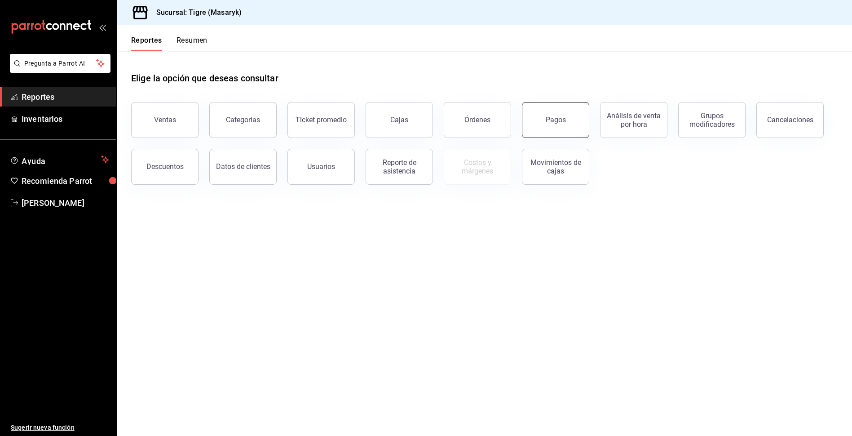 This screenshot has width=852, height=436. What do you see at coordinates (243, 167) in the screenshot?
I see `button: Datos de clientes` at bounding box center [243, 167].